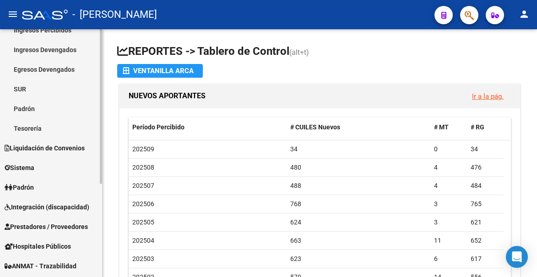 The width and height of the screenshot is (537, 277). What do you see at coordinates (143, 259) in the screenshot?
I see `span: 202503` at bounding box center [143, 259].